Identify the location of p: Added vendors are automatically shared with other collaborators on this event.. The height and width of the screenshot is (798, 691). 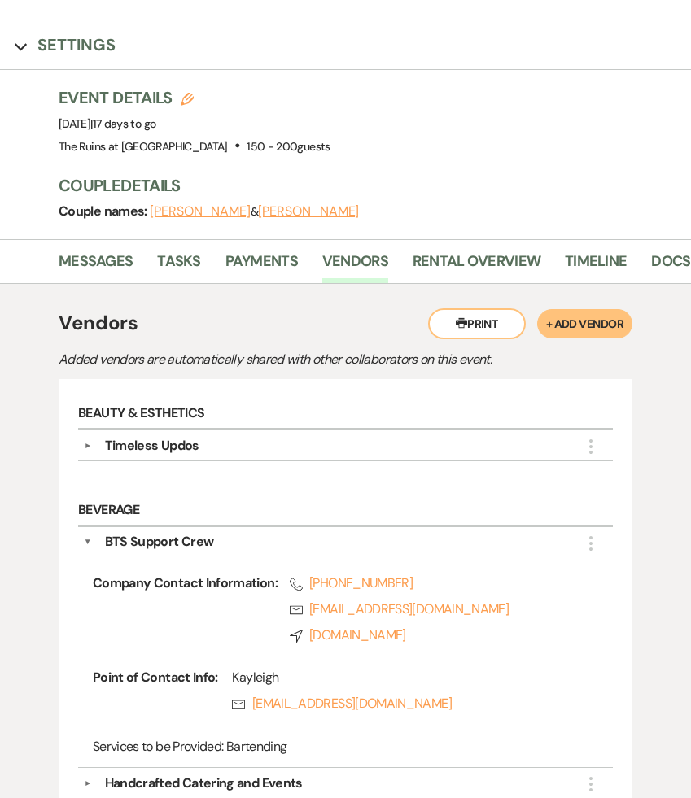
(343, 360).